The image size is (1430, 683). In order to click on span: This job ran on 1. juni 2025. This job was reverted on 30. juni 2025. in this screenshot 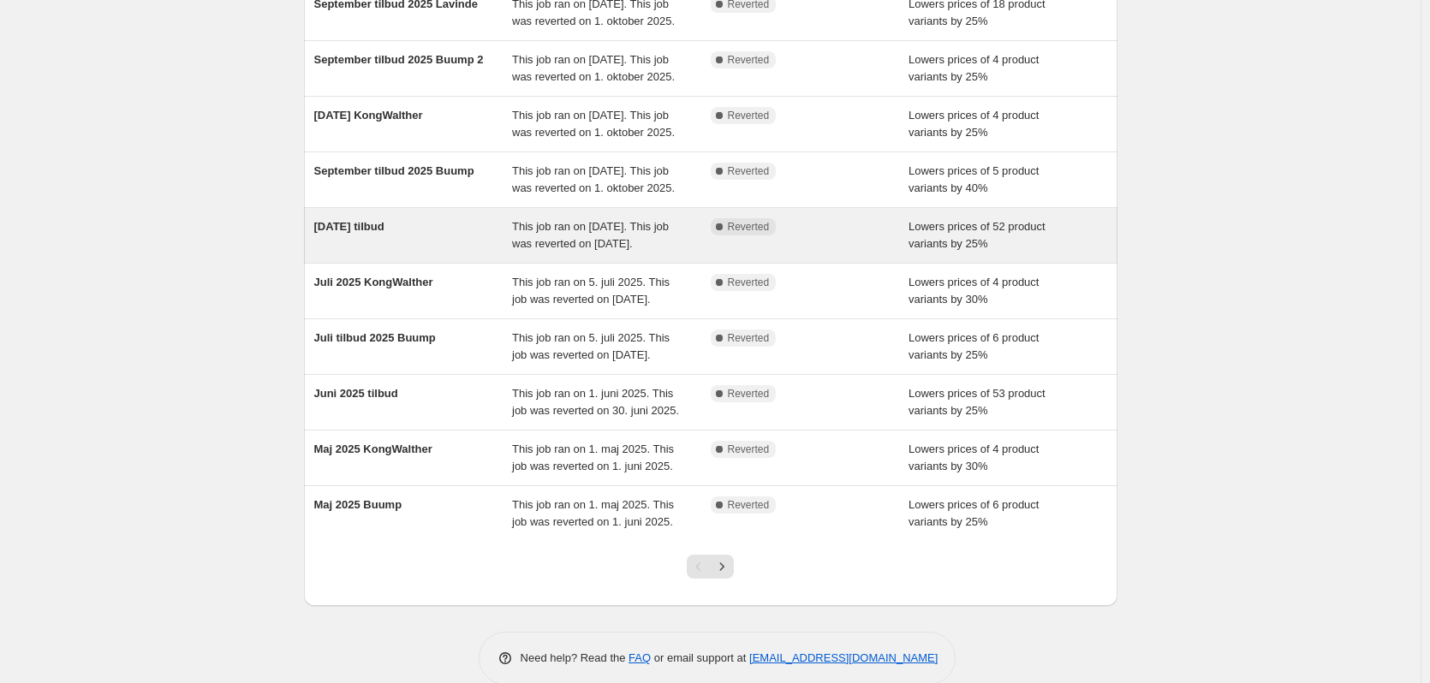, I will do `click(595, 402)`.